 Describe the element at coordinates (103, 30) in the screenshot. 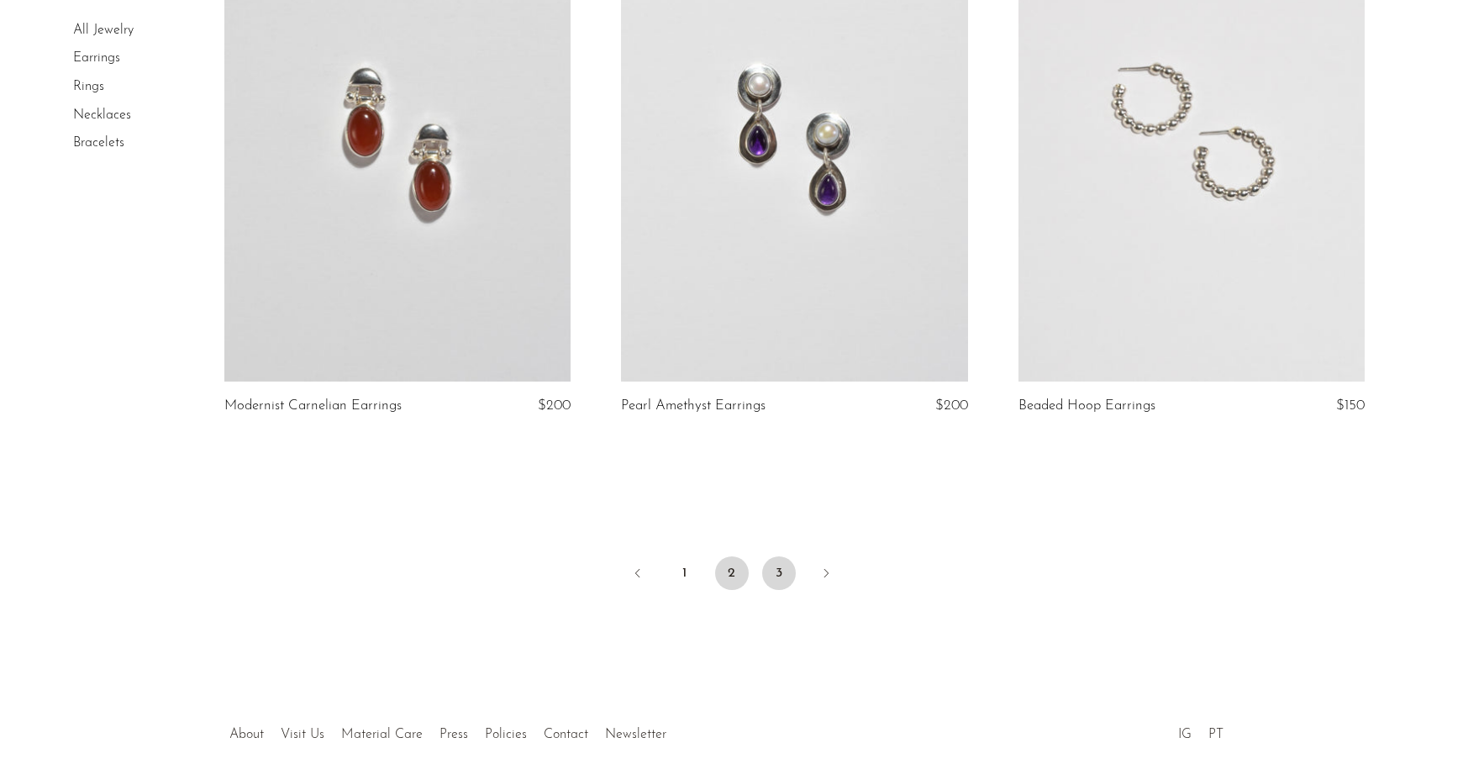

I see `a: All Jewelry` at that location.